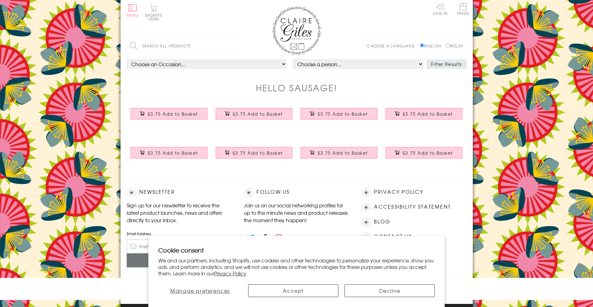 This screenshot has height=307, width=593. Describe the element at coordinates (297, 266) in the screenshot. I see `p: We and our partners, including Shopify, use cookies and other technologies to personalize your ex...` at that location.